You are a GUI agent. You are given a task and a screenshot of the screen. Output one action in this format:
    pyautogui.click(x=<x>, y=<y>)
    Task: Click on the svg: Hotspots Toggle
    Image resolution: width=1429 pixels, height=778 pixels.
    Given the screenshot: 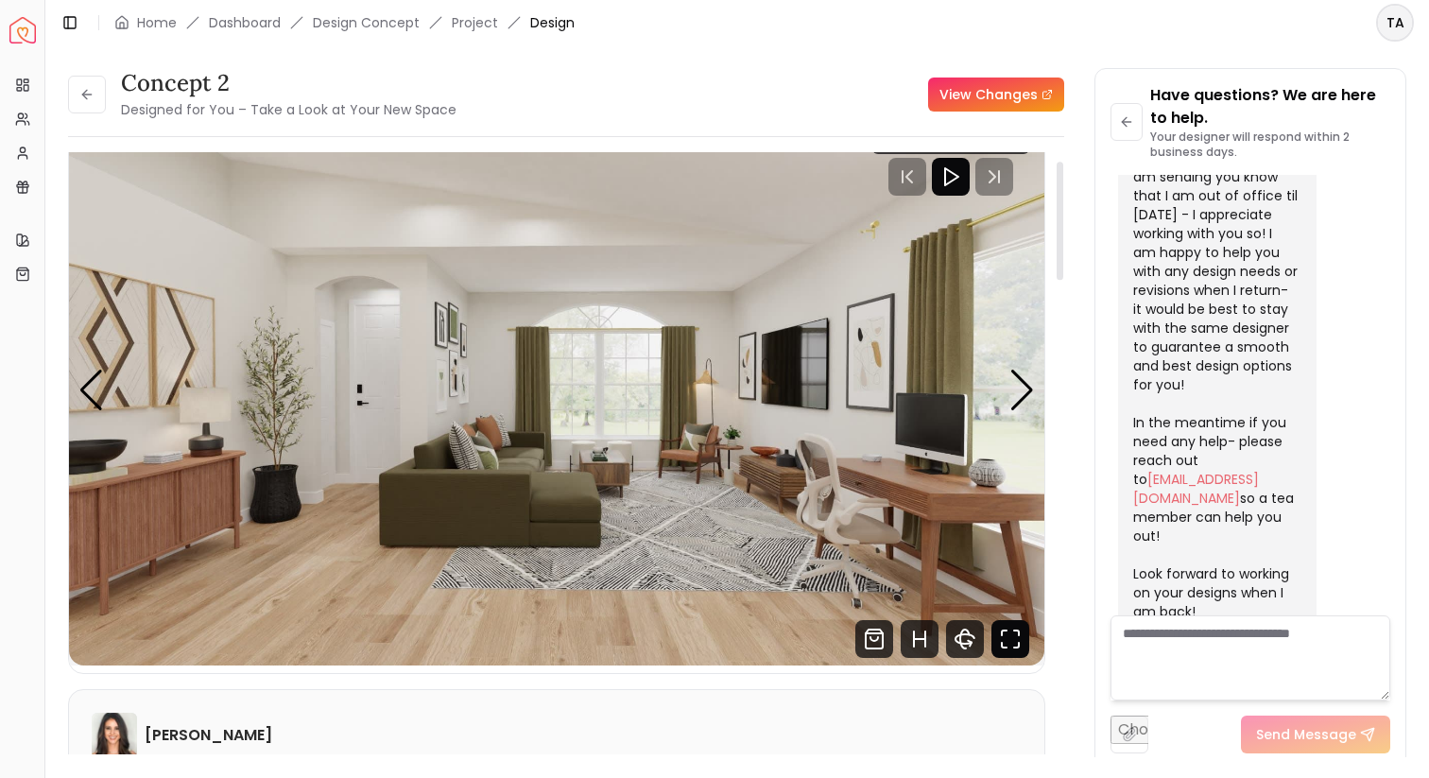 What is the action you would take?
    pyautogui.click(x=920, y=639)
    